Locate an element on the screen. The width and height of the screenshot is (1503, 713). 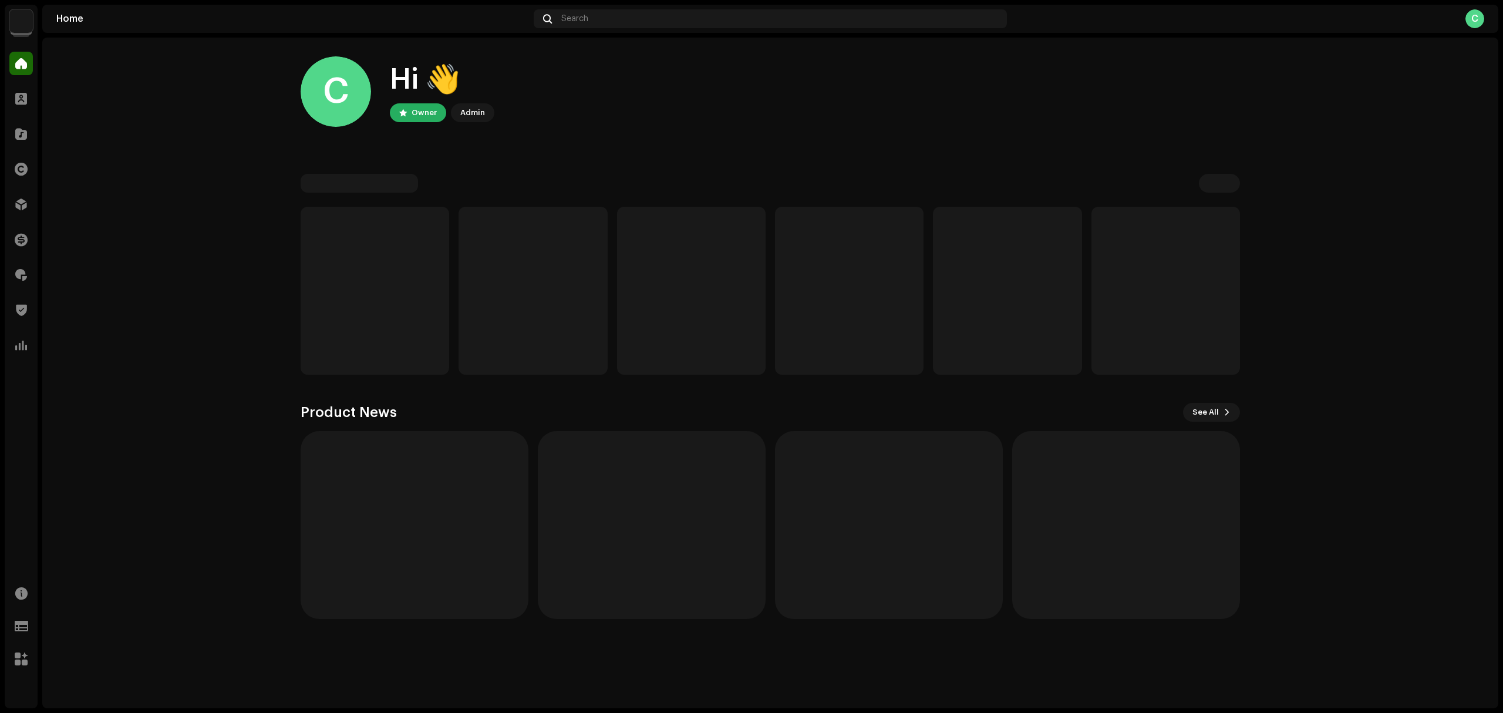
span: See All is located at coordinates (1205, 412).